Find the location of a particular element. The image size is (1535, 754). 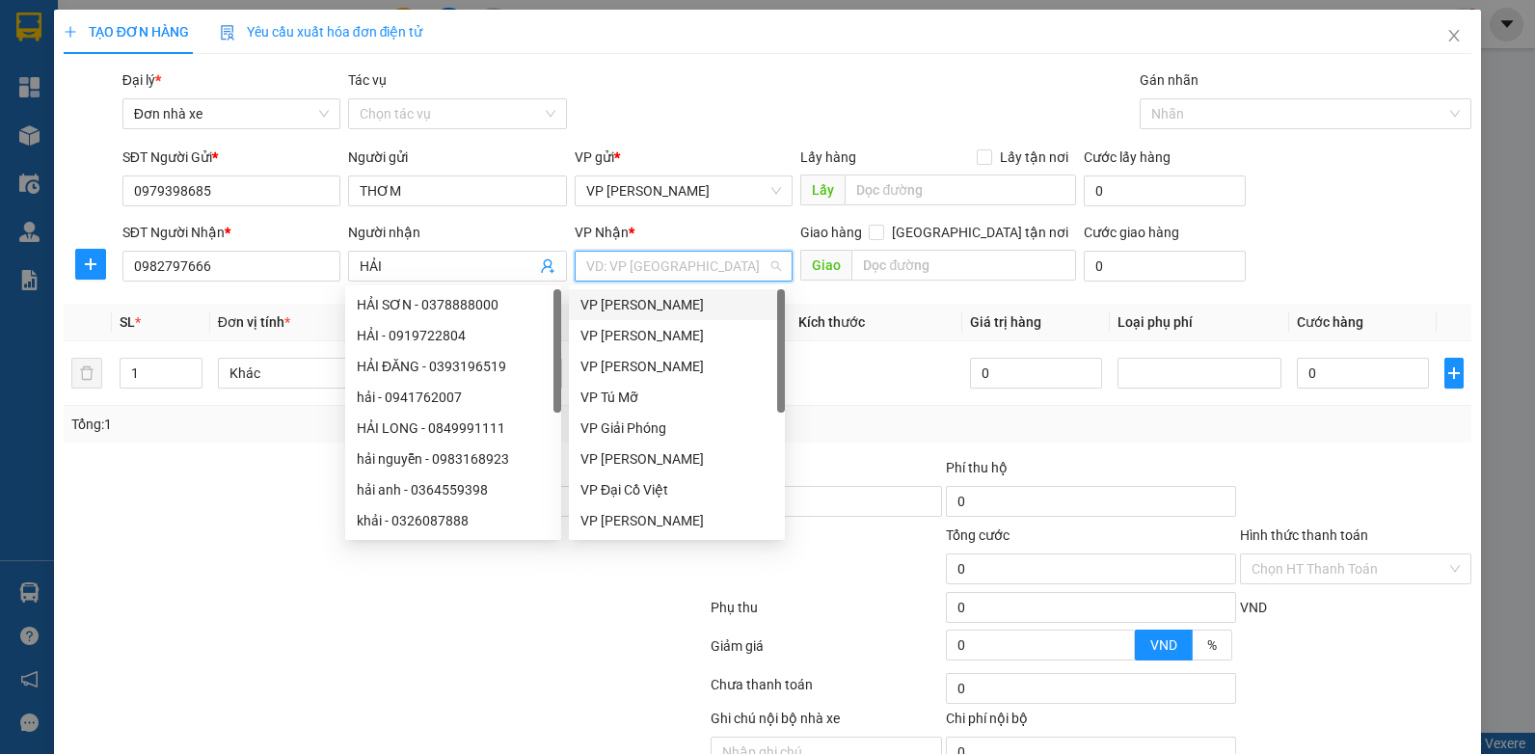

div: HẢI - 0919722804 is located at coordinates (453, 336).